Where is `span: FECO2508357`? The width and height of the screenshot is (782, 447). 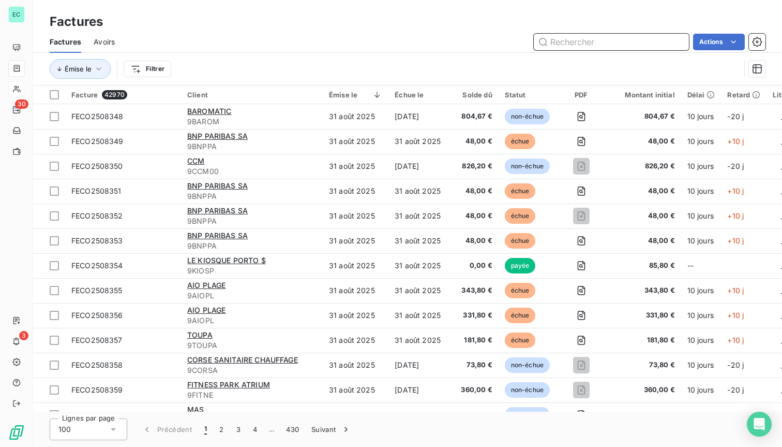 span: FECO2508357 is located at coordinates (97, 339).